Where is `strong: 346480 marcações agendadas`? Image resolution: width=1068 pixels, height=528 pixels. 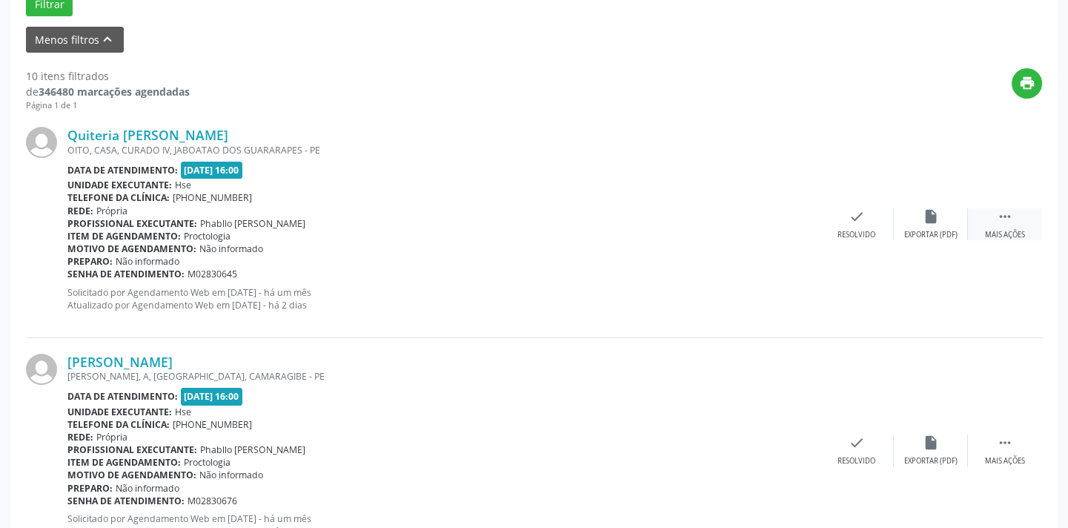 strong: 346480 marcações agendadas is located at coordinates (114, 91).